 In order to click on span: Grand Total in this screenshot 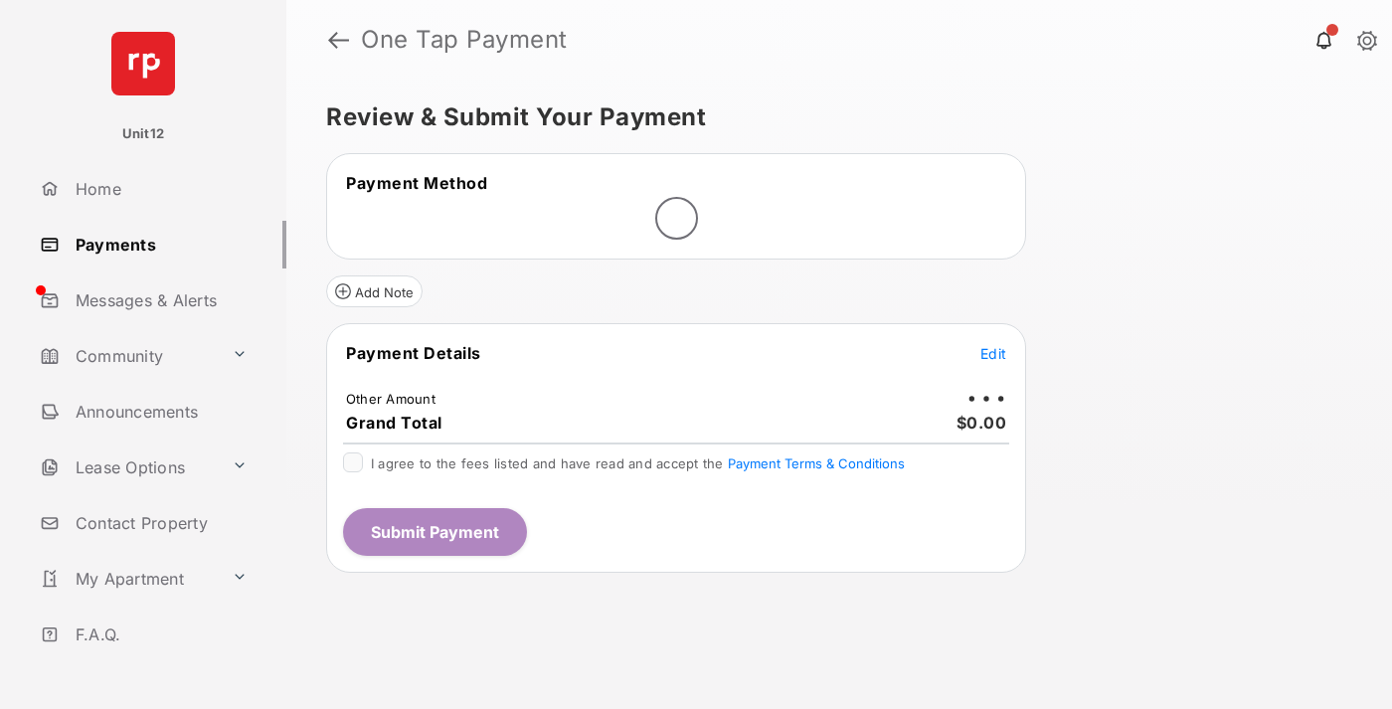, I will do `click(394, 422)`.